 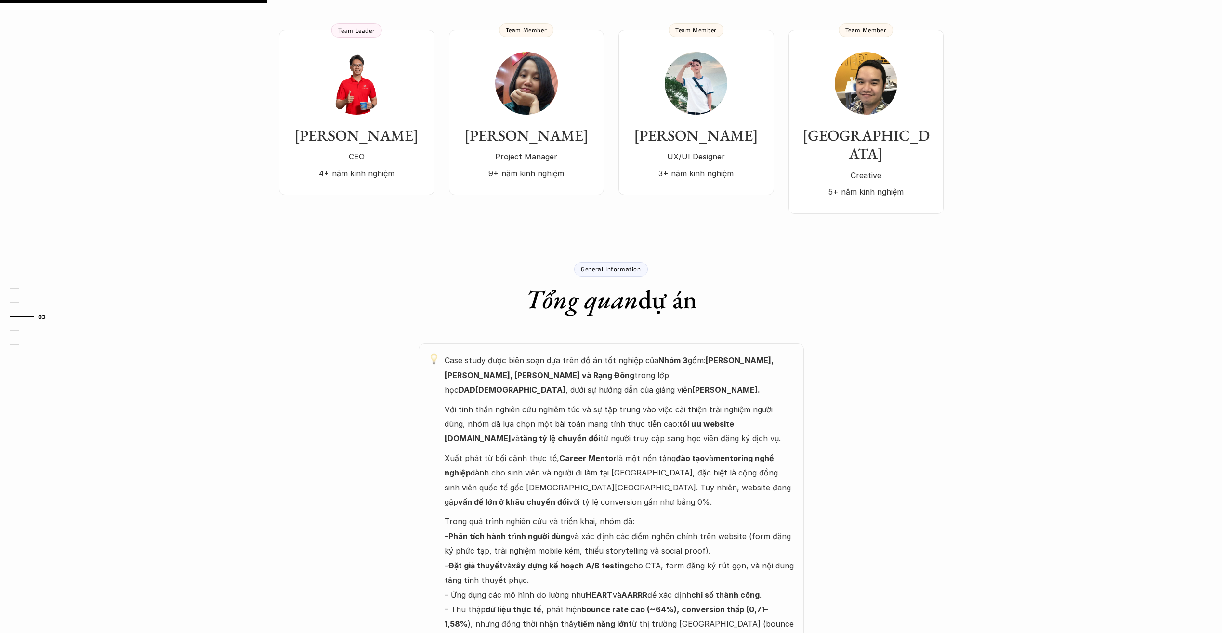 I want to click on p: 5+ năm kinh nghiệm, so click(x=866, y=192).